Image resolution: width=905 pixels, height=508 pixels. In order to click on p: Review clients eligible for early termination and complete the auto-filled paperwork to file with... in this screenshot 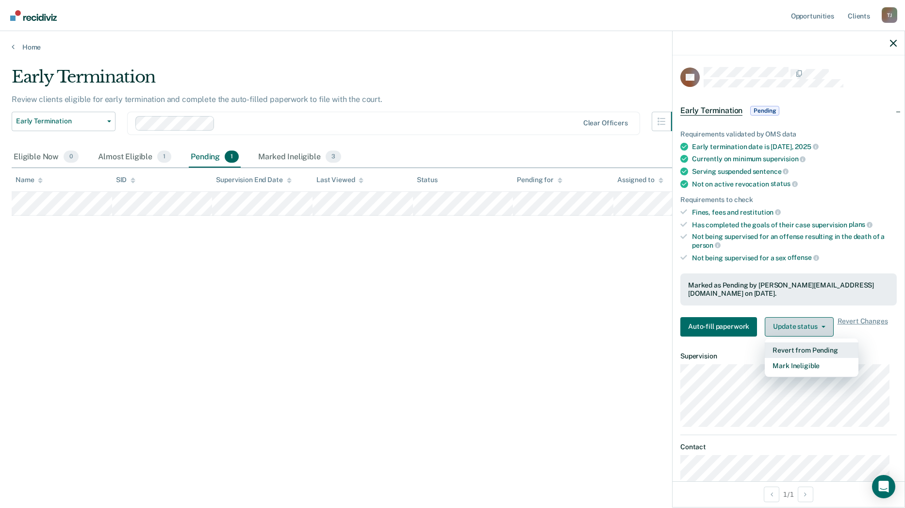, I will do `click(197, 99)`.